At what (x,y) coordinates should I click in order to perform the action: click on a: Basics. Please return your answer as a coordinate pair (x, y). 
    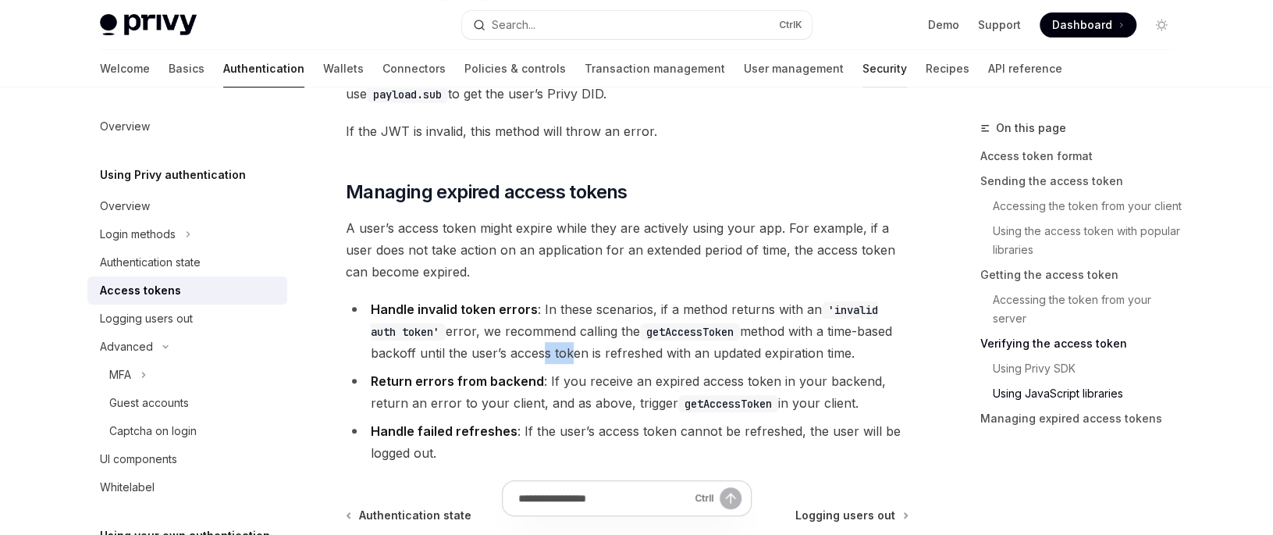
    Looking at the image, I should click on (187, 69).